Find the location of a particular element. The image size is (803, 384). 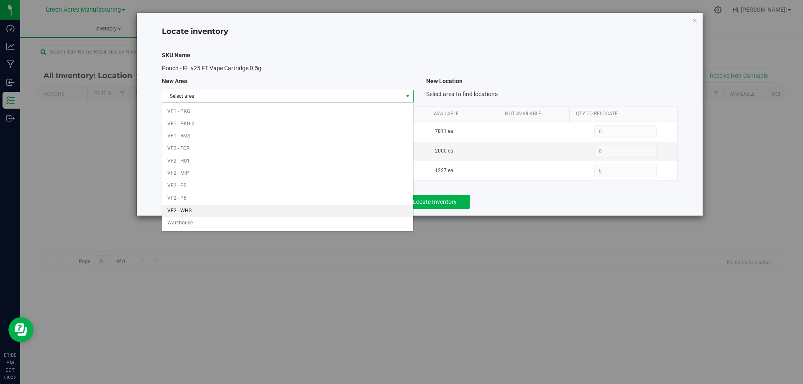

span: 1227 ea is located at coordinates (444, 171).